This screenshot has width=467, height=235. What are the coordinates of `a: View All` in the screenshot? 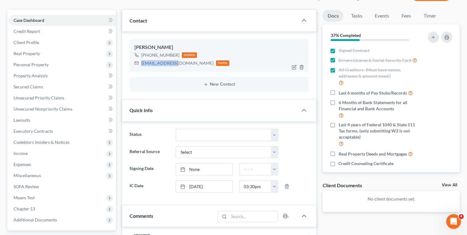 It's located at (449, 185).